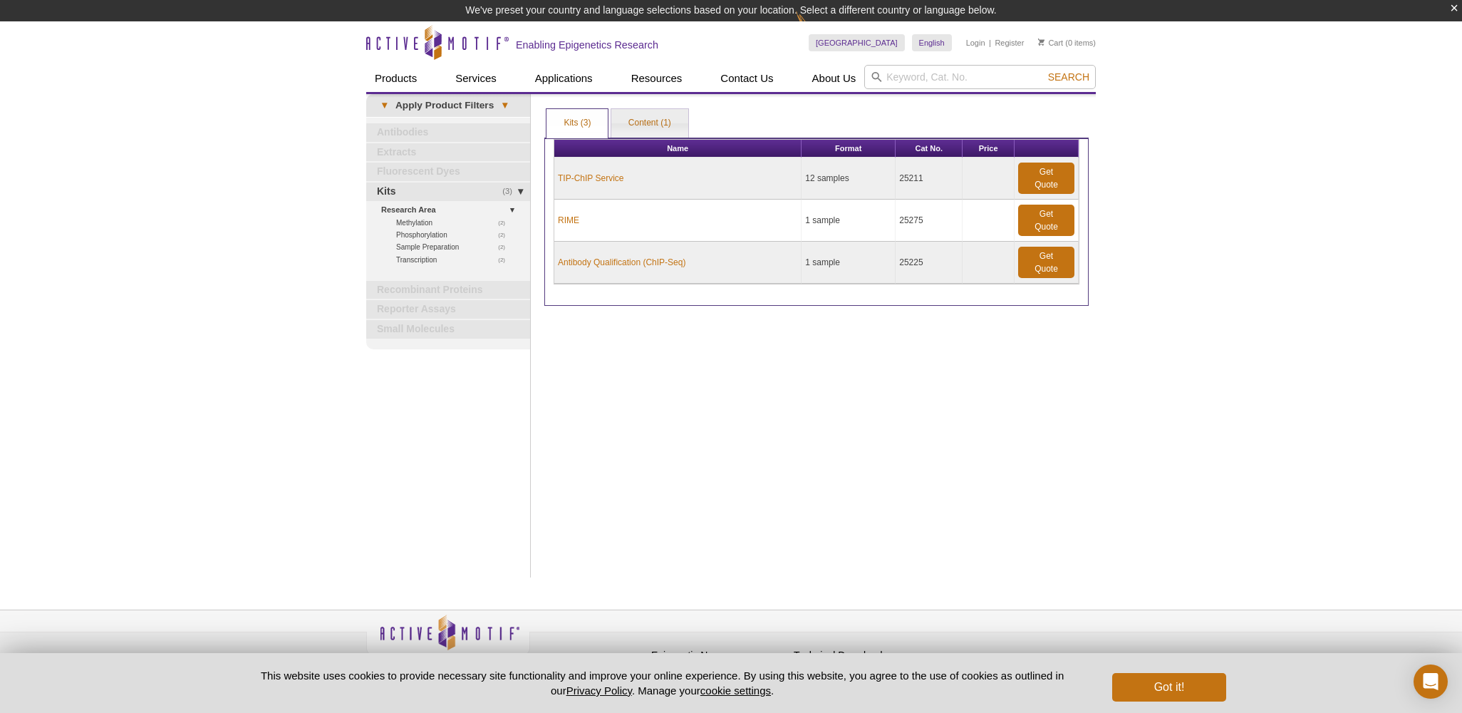 This screenshot has width=1462, height=713. I want to click on img: Your Cart, so click(1041, 42).